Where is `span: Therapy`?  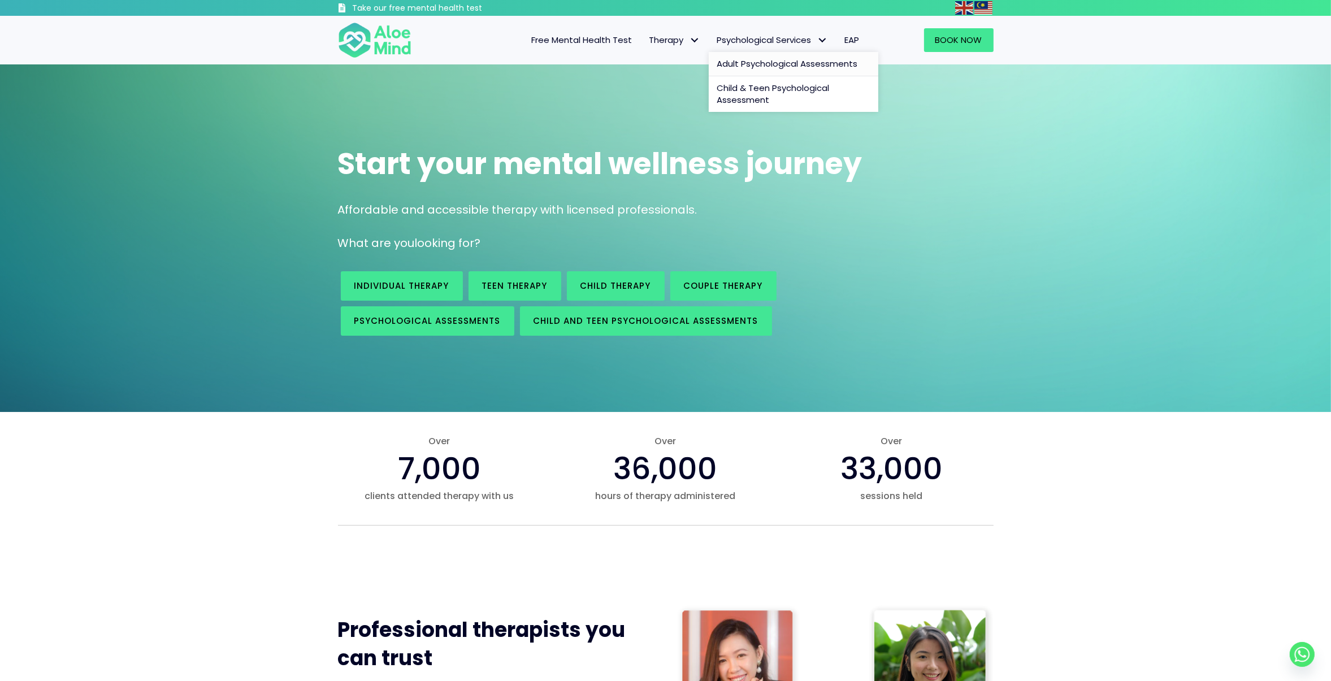 span: Therapy is located at coordinates (675, 40).